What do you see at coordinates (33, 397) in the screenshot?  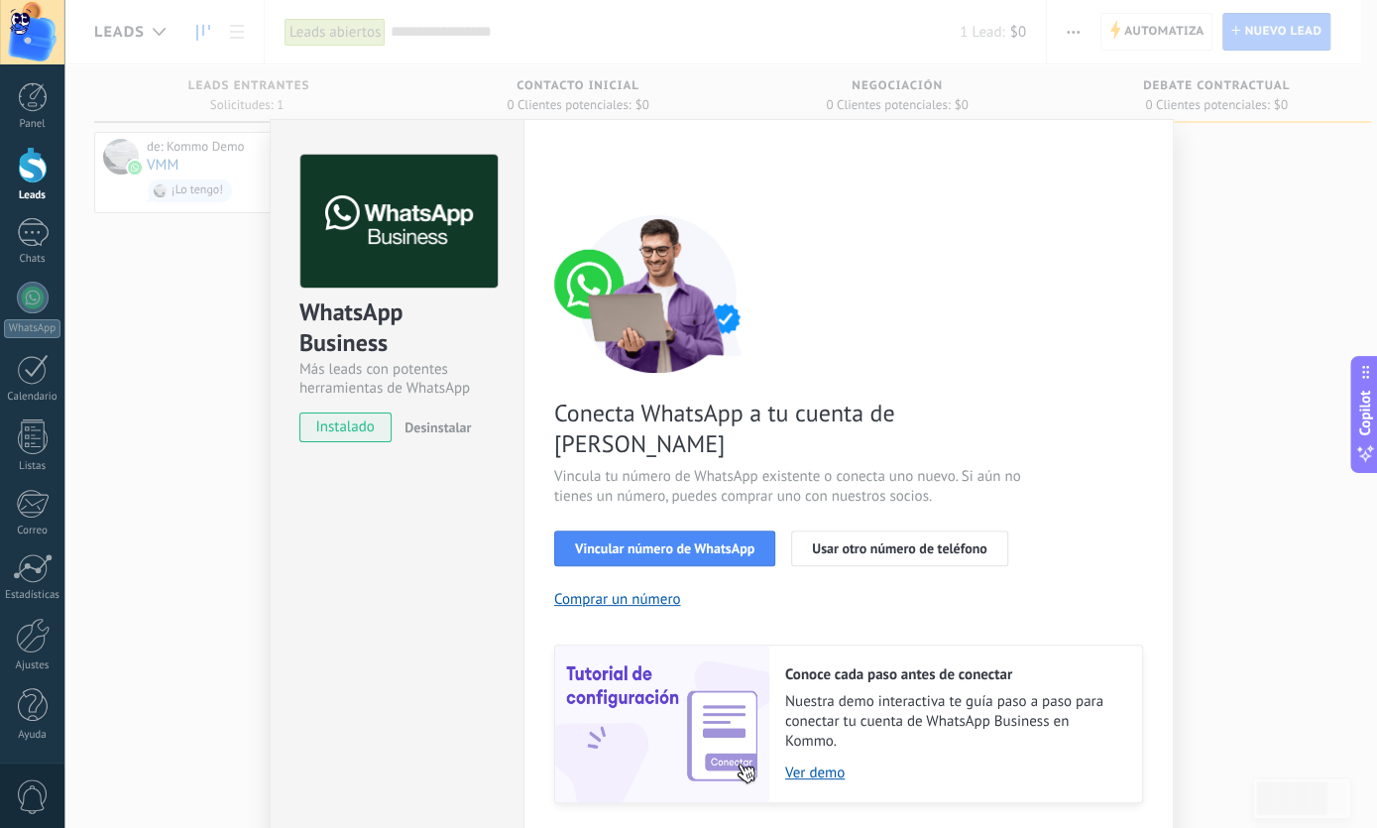 I see `div: Calendario` at bounding box center [33, 397].